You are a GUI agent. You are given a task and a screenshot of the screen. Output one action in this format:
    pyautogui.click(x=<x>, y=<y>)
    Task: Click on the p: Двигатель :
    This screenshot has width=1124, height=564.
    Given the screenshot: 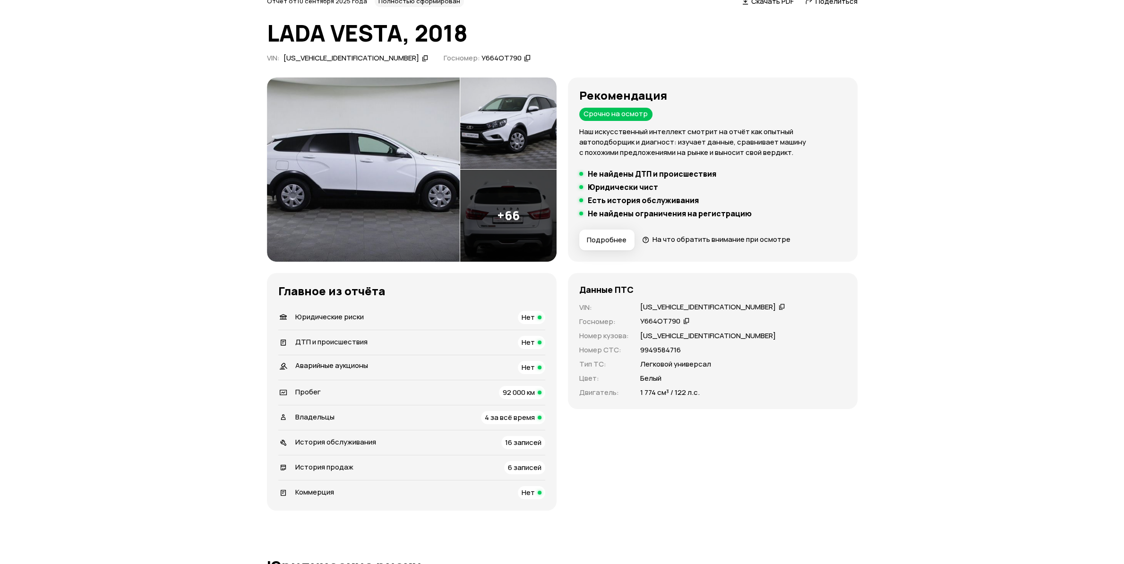 What is the action you would take?
    pyautogui.click(x=604, y=393)
    